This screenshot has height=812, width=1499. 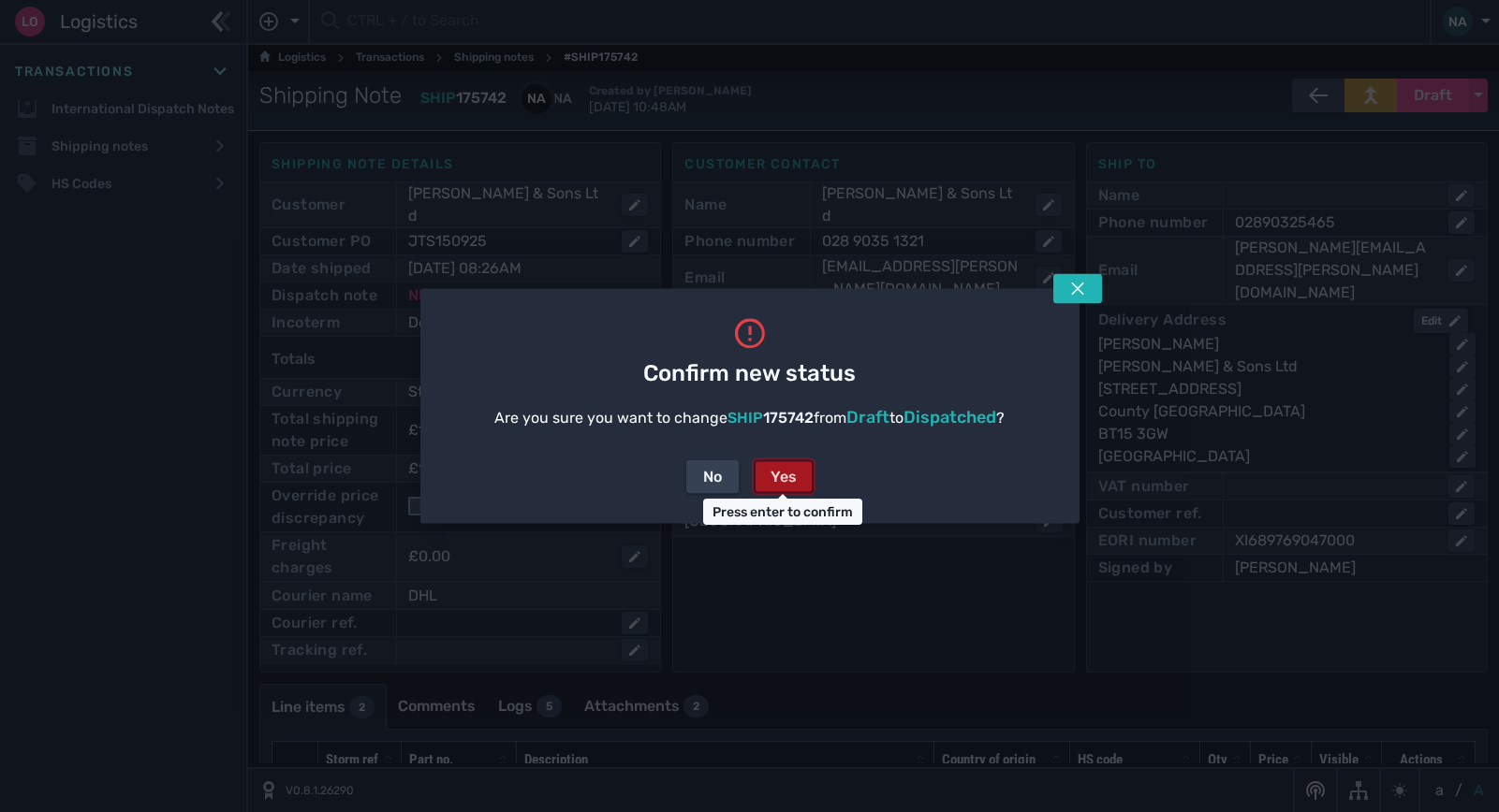 What do you see at coordinates (749, 373) in the screenshot?
I see `span: Confirm new status` at bounding box center [749, 373].